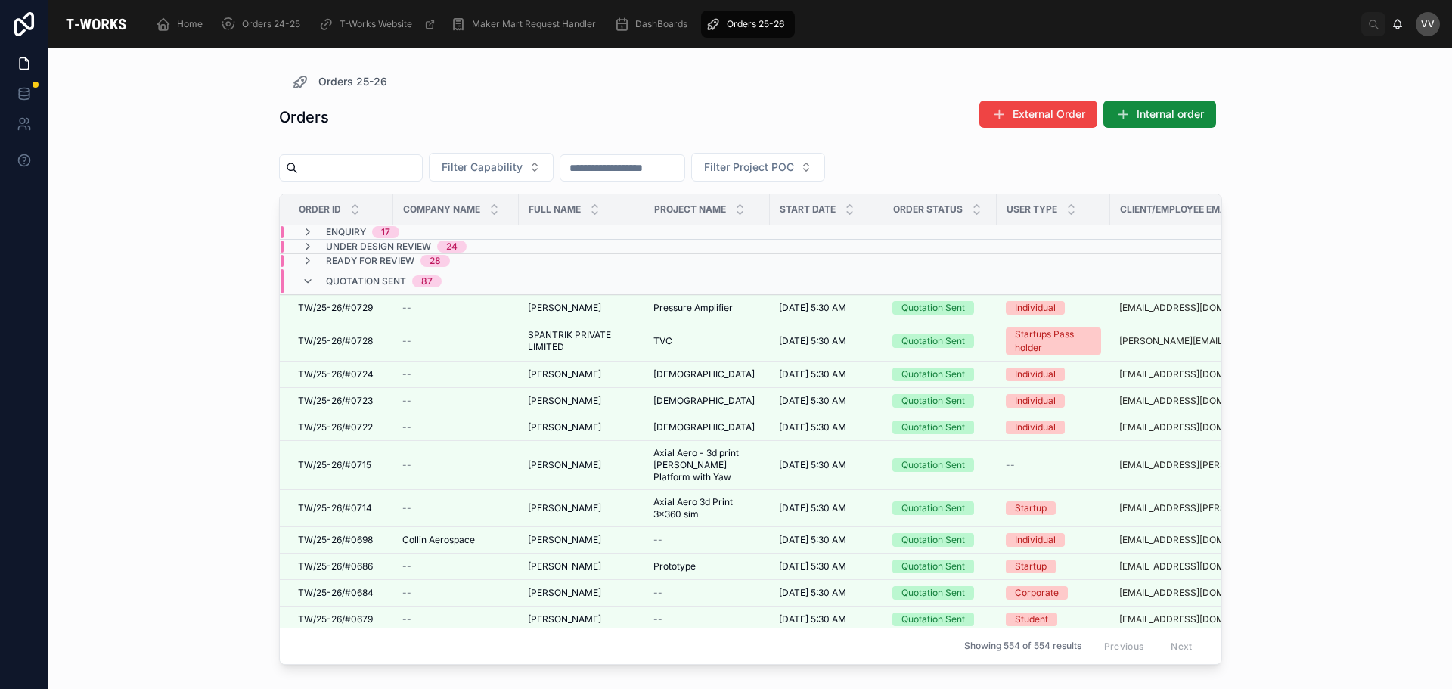  Describe the element at coordinates (263, 24) in the screenshot. I see `a: Orders 24-25` at that location.